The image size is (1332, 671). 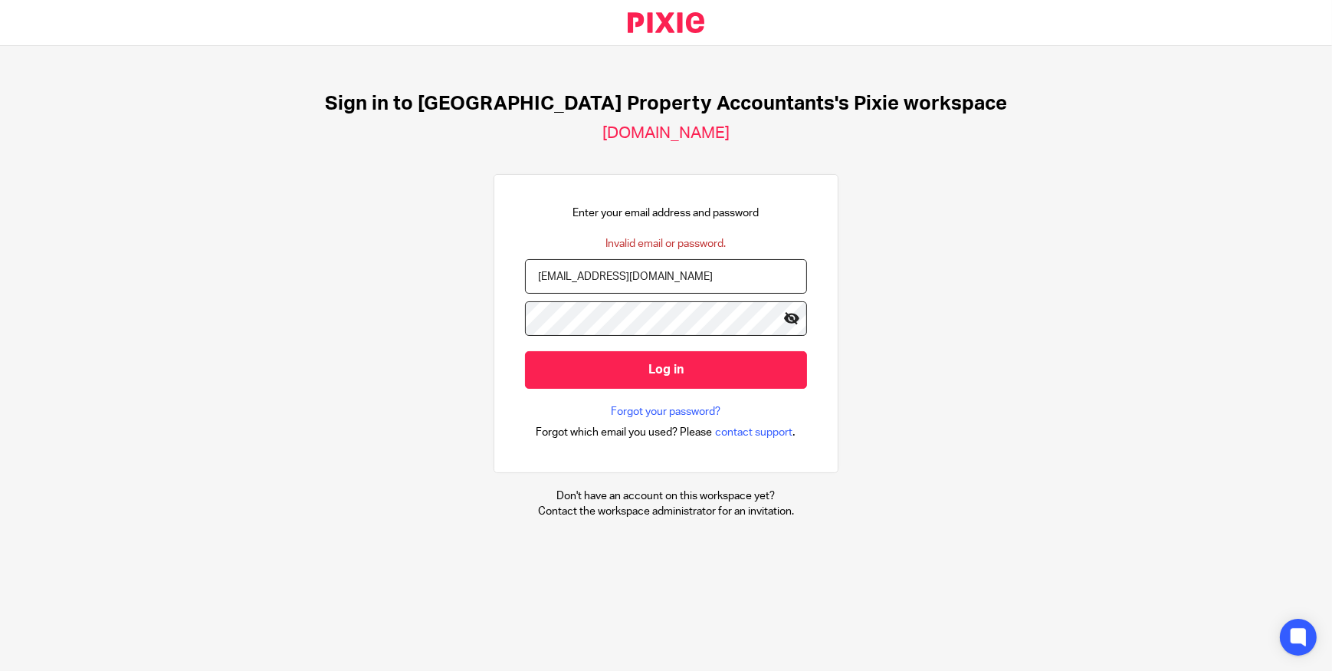 I want to click on p: Don't have an account on this workspace yet?, so click(x=666, y=496).